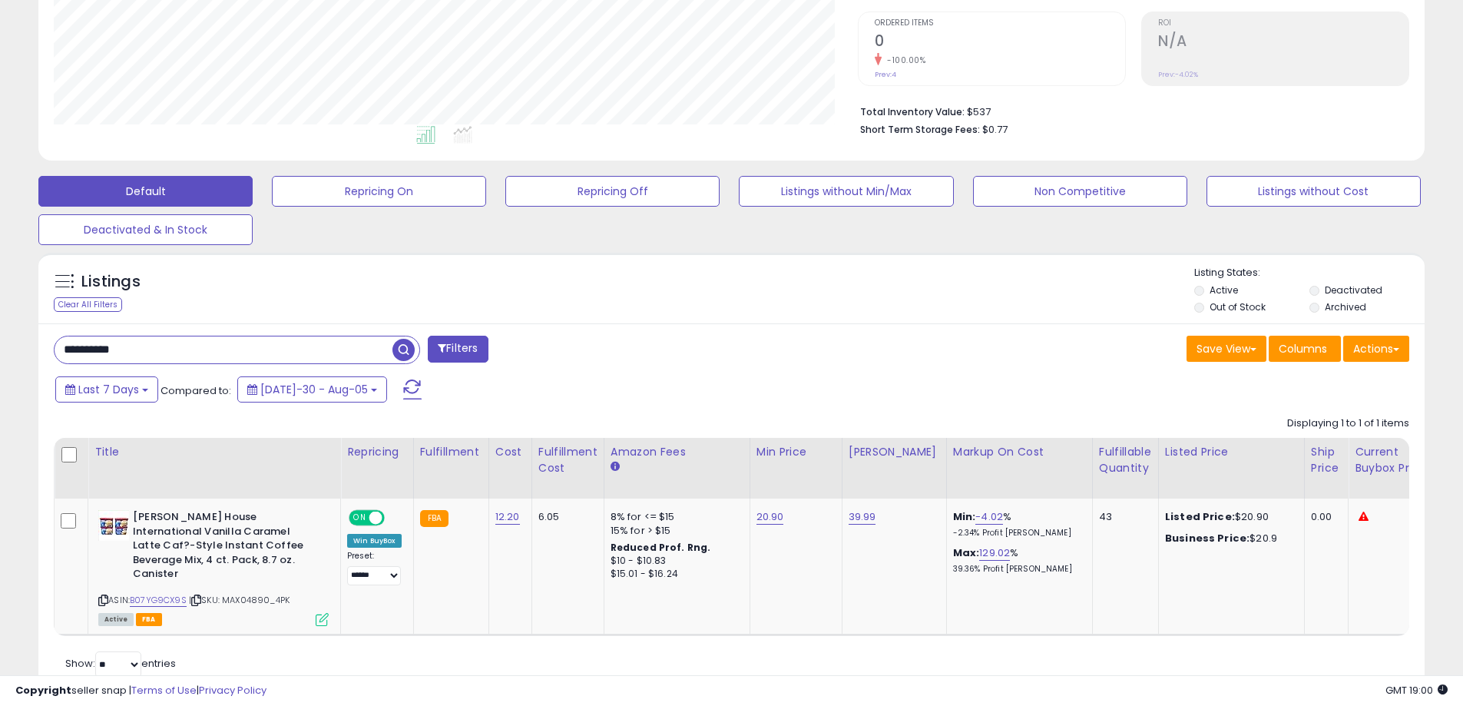 The width and height of the screenshot is (1463, 706). What do you see at coordinates (214, 452) in the screenshot?
I see `div: Title` at bounding box center [214, 452].